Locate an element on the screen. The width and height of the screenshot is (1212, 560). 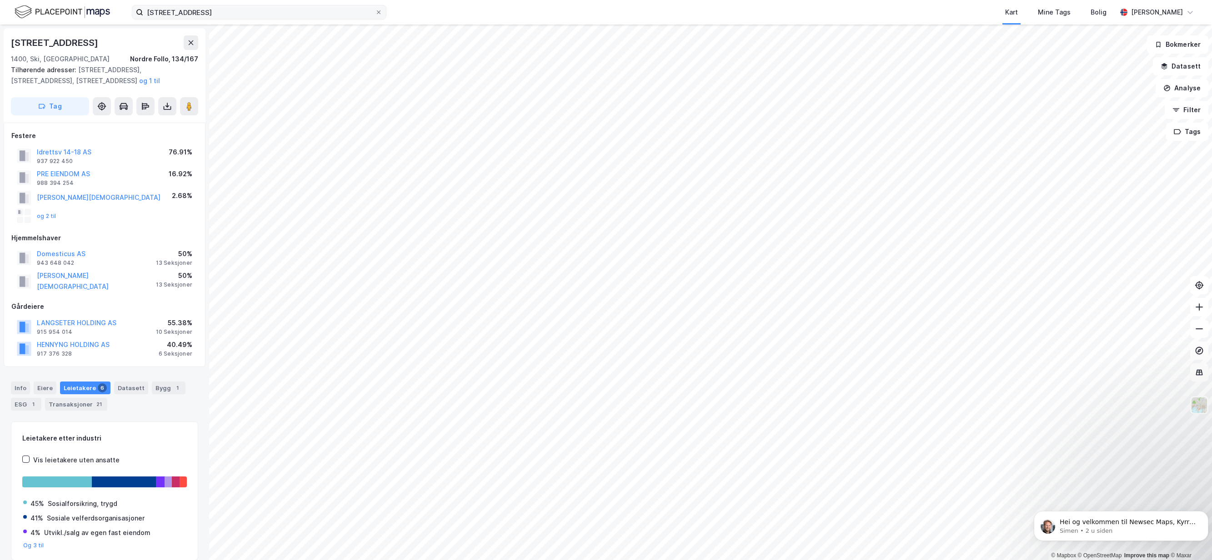
div: 2.68% is located at coordinates (182, 196).